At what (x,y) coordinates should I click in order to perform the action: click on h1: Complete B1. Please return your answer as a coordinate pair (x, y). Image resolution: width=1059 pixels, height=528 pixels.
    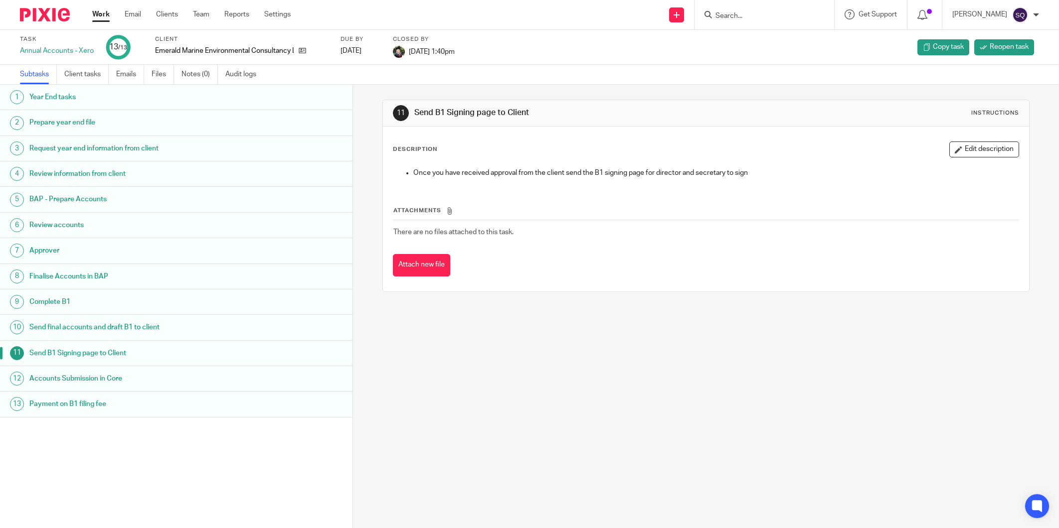
    Looking at the image, I should click on (134, 302).